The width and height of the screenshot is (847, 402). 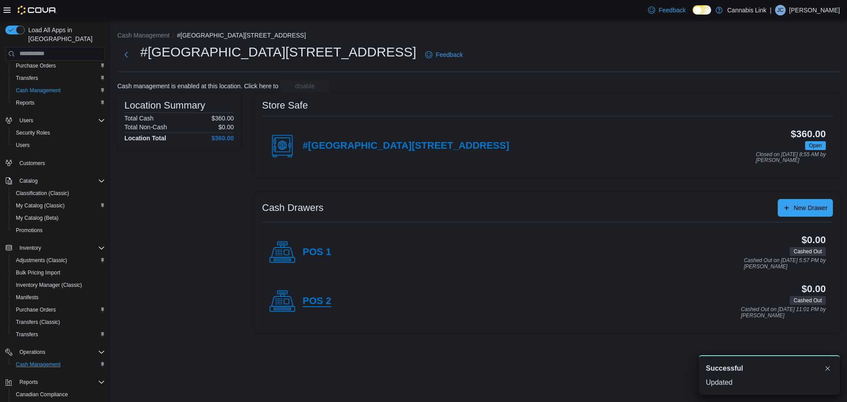 What do you see at coordinates (22, 145) in the screenshot?
I see `a: Users` at bounding box center [22, 145].